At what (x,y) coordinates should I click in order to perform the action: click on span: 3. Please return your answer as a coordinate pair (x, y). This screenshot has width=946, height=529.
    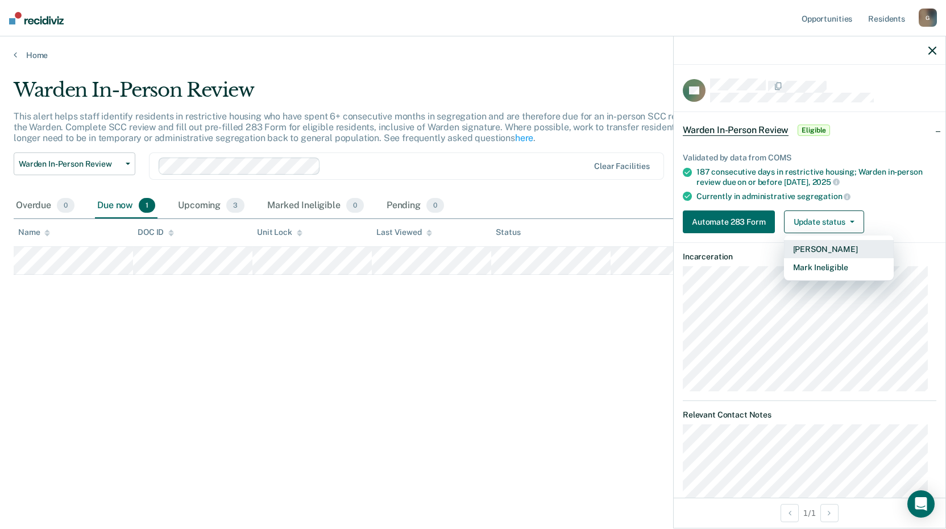
    Looking at the image, I should click on (235, 205).